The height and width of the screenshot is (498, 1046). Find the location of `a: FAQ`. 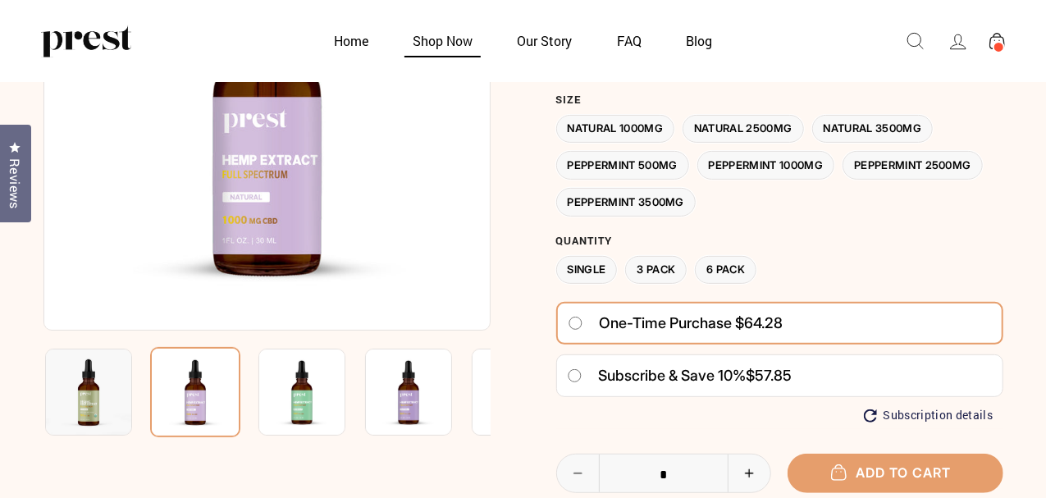

a: FAQ is located at coordinates (629, 40).